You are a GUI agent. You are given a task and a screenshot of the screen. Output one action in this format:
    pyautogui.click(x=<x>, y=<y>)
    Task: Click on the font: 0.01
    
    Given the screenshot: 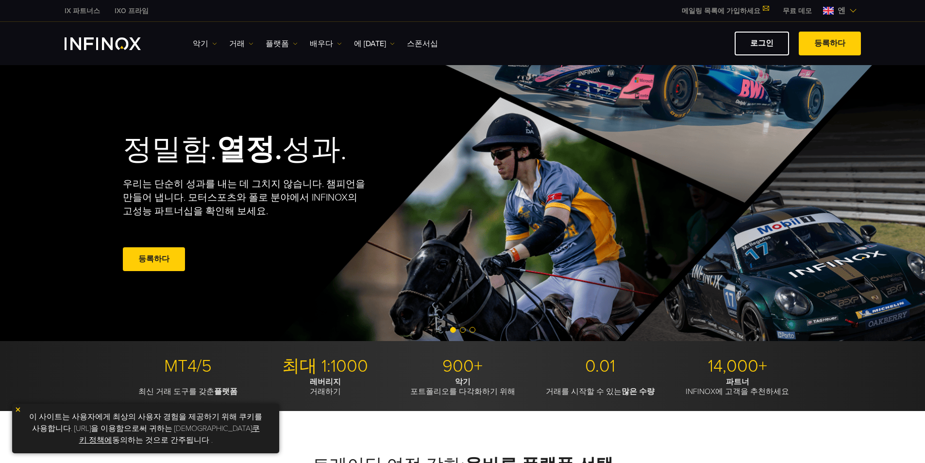 What is the action you would take?
    pyautogui.click(x=600, y=365)
    